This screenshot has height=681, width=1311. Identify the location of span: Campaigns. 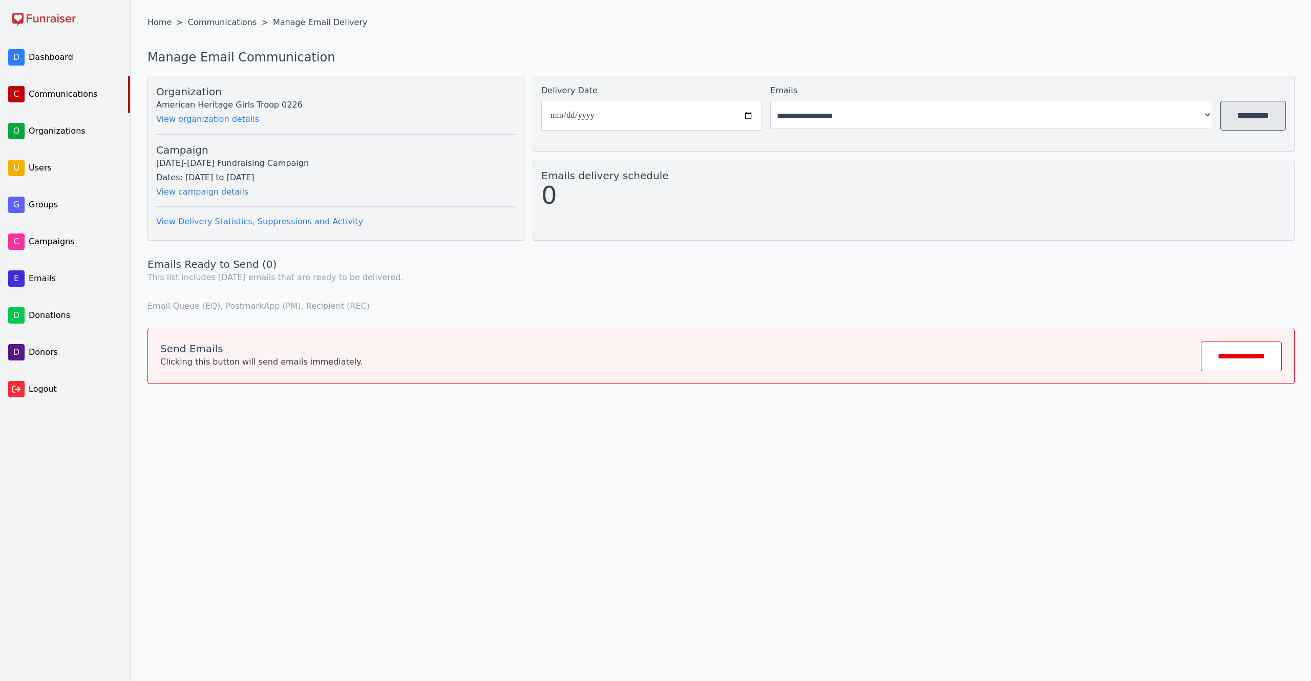
(74, 242).